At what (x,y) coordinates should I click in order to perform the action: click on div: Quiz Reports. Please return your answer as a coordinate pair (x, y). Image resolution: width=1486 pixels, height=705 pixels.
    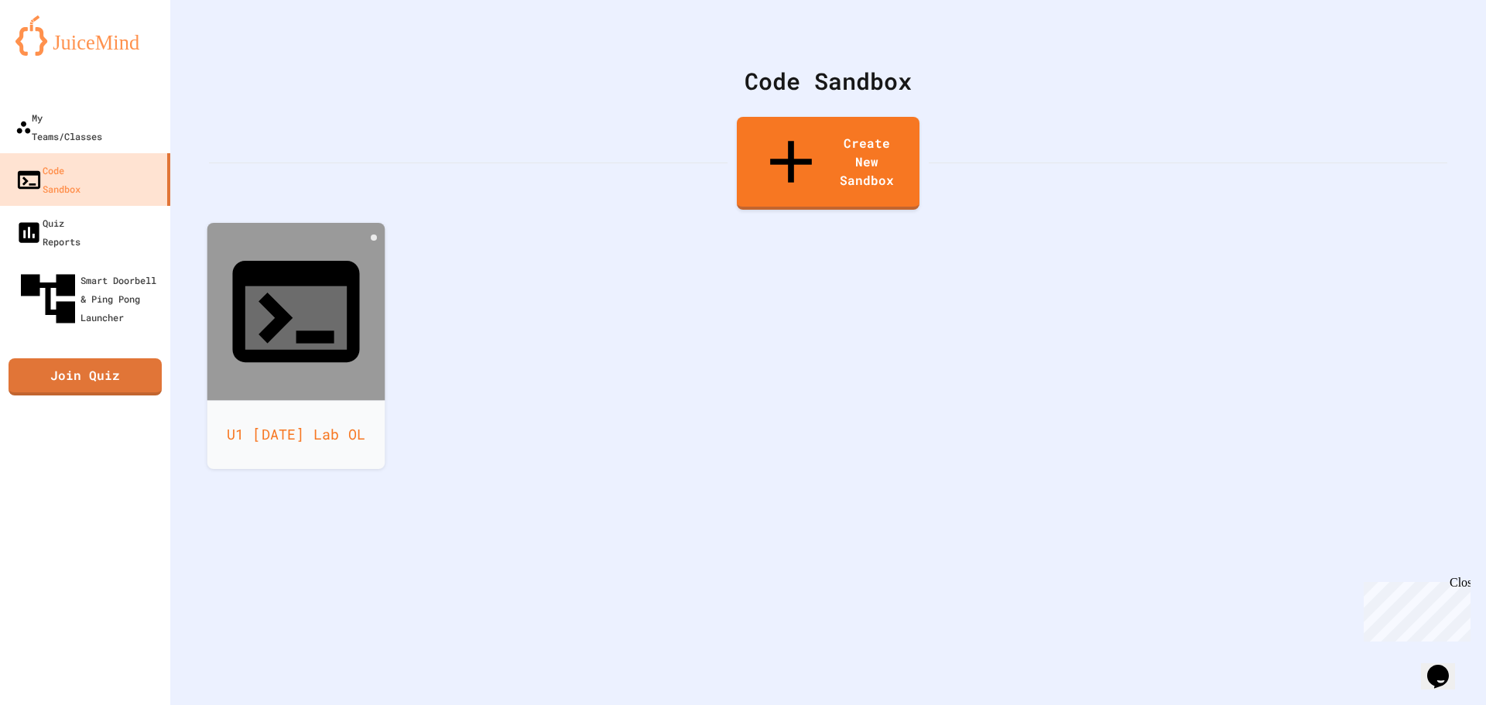
    Looking at the image, I should click on (48, 232).